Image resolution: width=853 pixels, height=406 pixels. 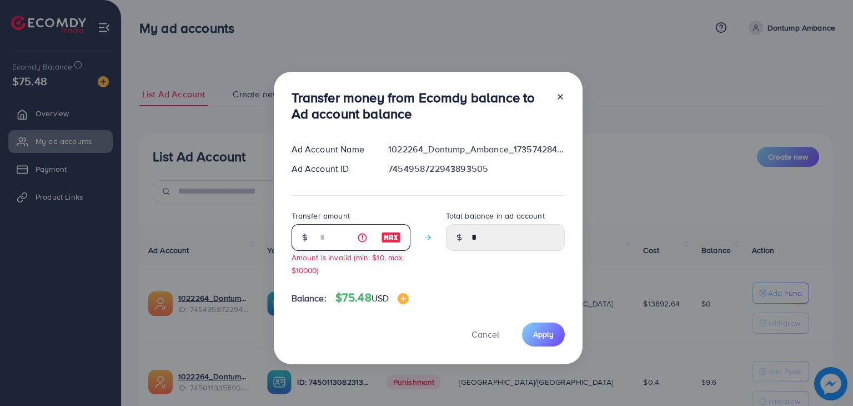 I want to click on span: Apply, so click(x=543, y=334).